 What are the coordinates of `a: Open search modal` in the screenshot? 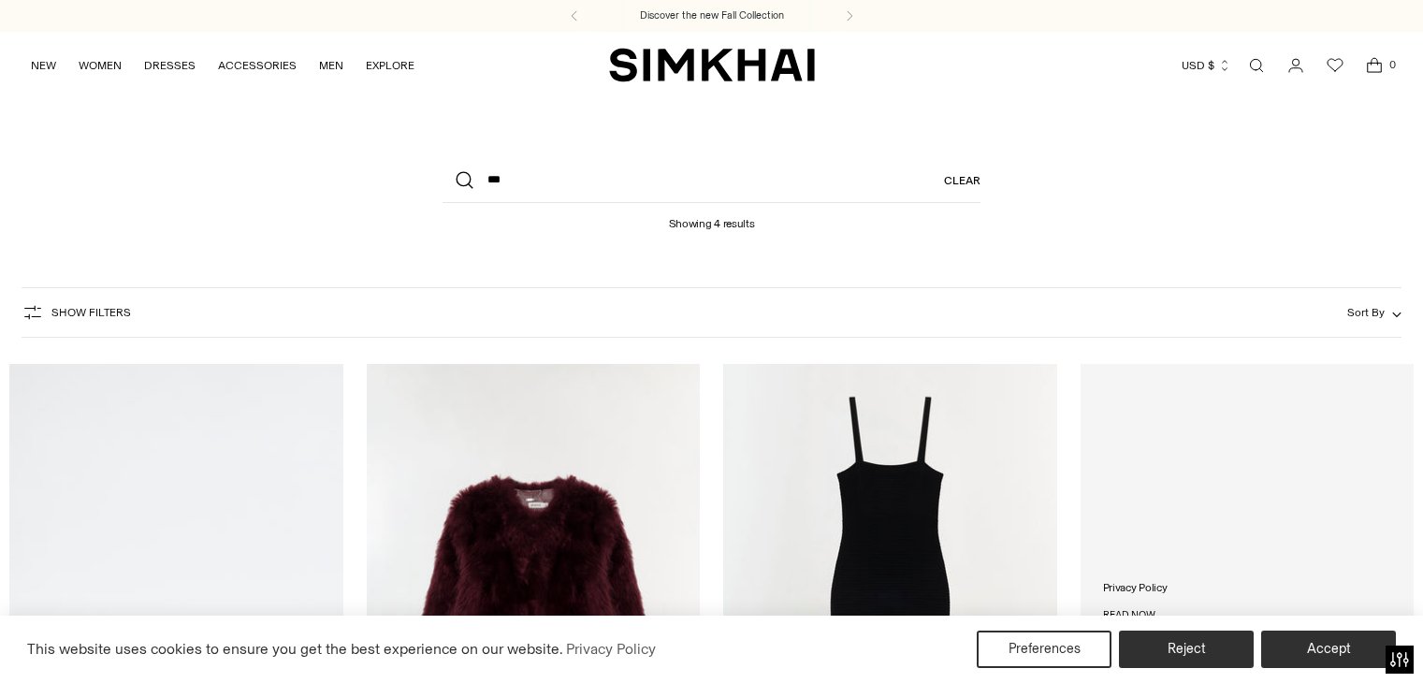 It's located at (1257, 66).